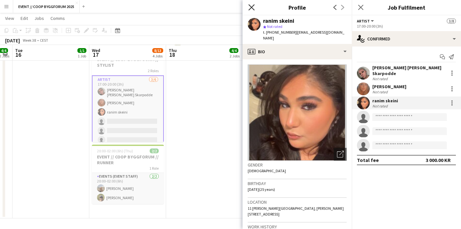 The height and width of the screenshot is (229, 461). What do you see at coordinates (95, 55) in the screenshot?
I see `span: 17` at bounding box center [95, 55].